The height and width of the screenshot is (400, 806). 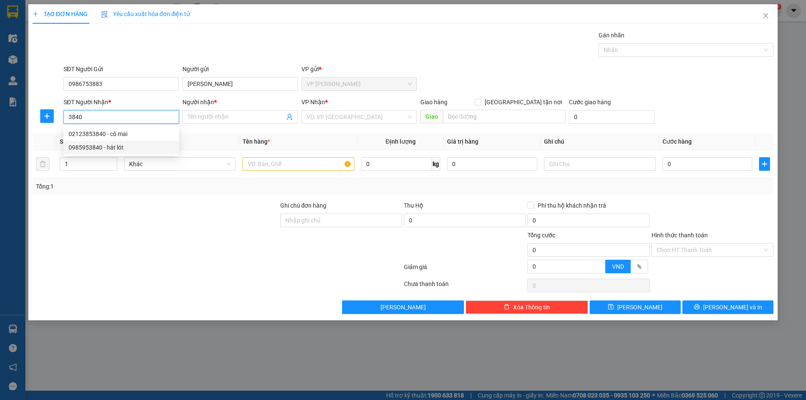 What do you see at coordinates (492, 164) in the screenshot?
I see `input: 0` at bounding box center [492, 164].